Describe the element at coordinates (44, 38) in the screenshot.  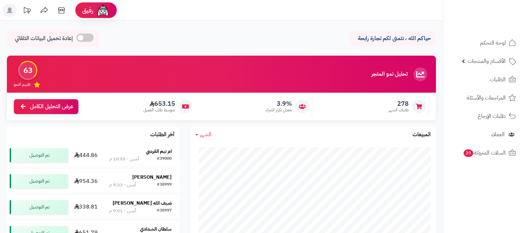
I see `span: إعادة تحميل البيانات التلقائي` at that location.